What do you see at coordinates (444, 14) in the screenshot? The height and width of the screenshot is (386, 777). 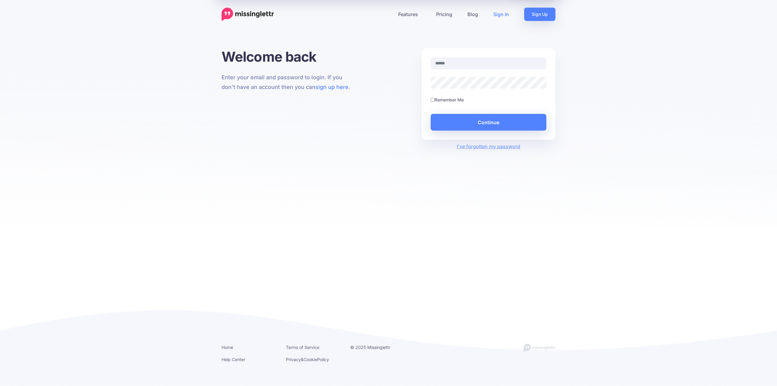 I see `a: Pricing` at bounding box center [444, 14].